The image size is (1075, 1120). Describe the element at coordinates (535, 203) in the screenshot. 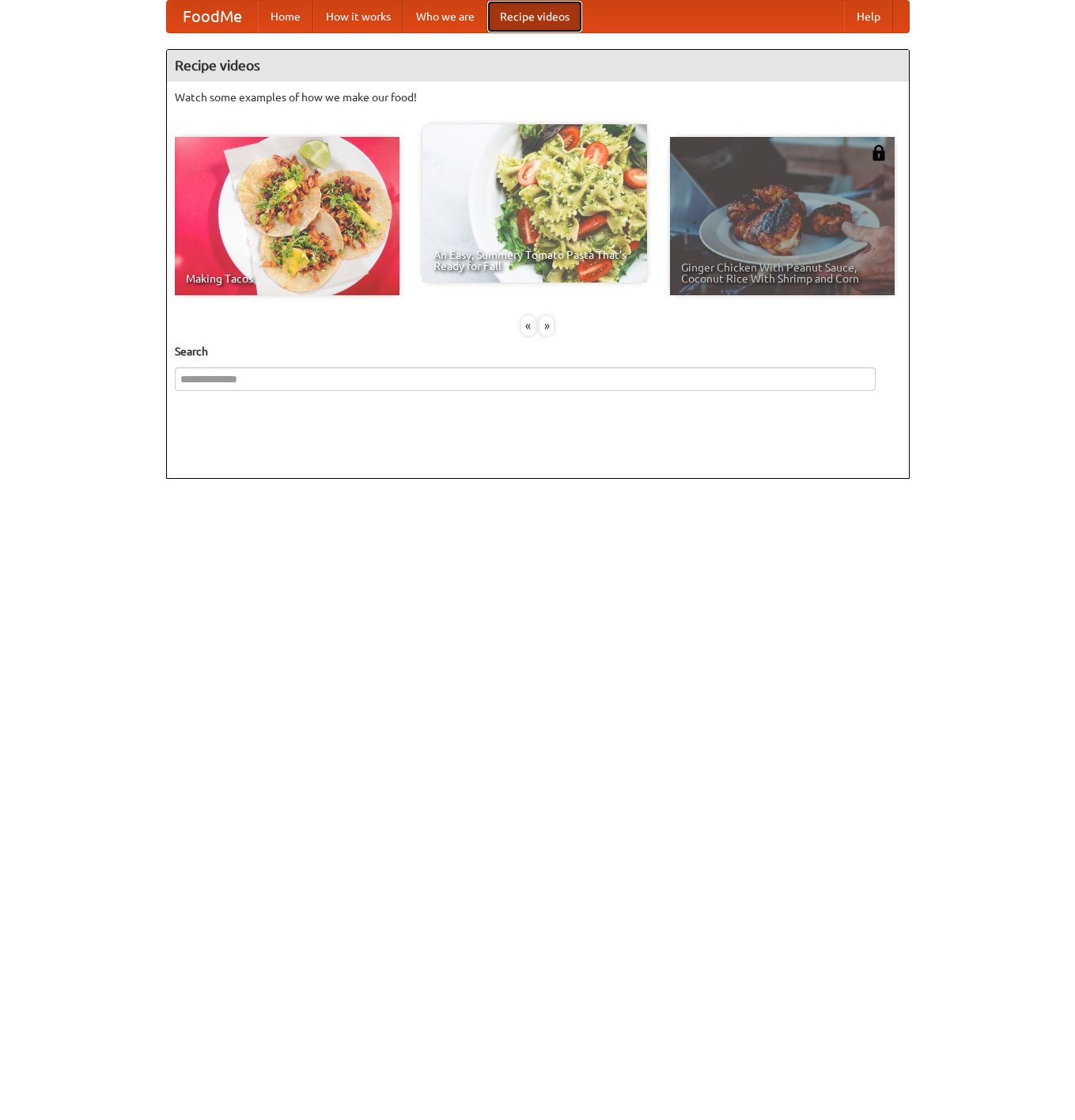

I see `a: An Easy, Summery Tomato Pasta That's Ready for Fall` at that location.